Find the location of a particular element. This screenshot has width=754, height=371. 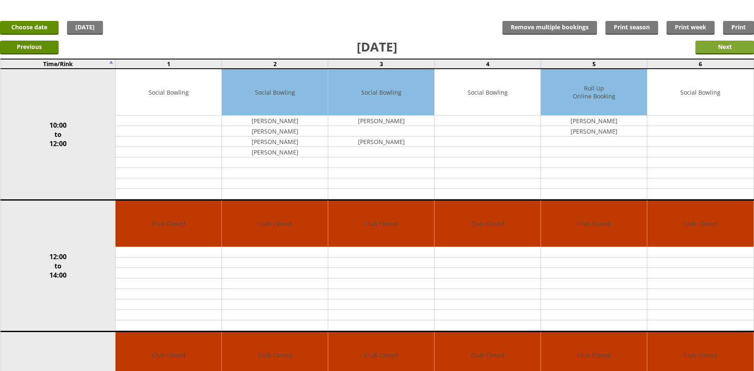

td: 5 is located at coordinates (594, 64).